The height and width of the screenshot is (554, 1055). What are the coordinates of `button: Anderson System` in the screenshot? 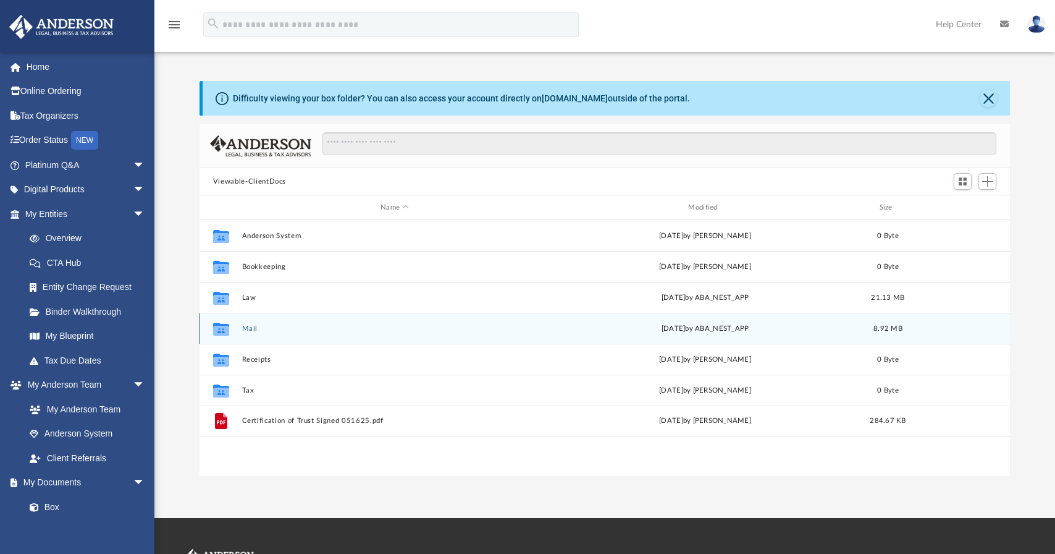 It's located at (394, 235).